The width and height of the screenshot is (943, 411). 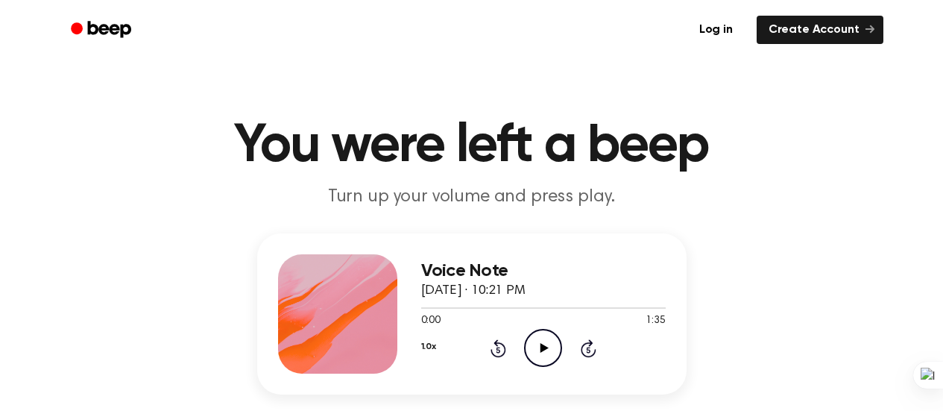 What do you see at coordinates (431, 321) in the screenshot?
I see `span: 0:00` at bounding box center [431, 321].